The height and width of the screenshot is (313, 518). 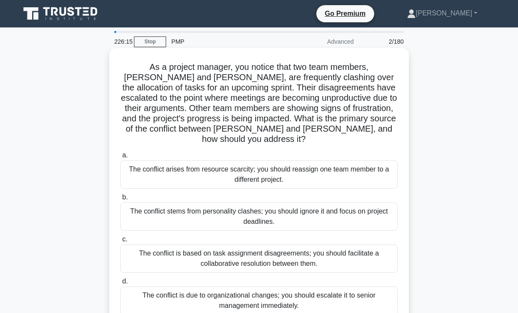 What do you see at coordinates (225, 42) in the screenshot?
I see `div: PMP` at bounding box center [225, 42].